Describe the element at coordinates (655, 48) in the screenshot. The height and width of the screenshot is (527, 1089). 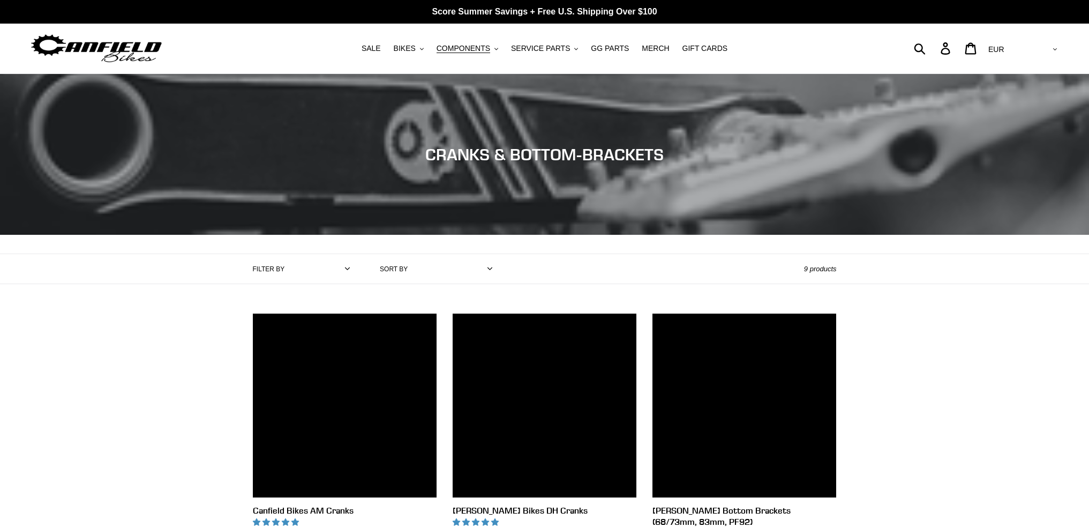
I see `span: MERCH` at that location.